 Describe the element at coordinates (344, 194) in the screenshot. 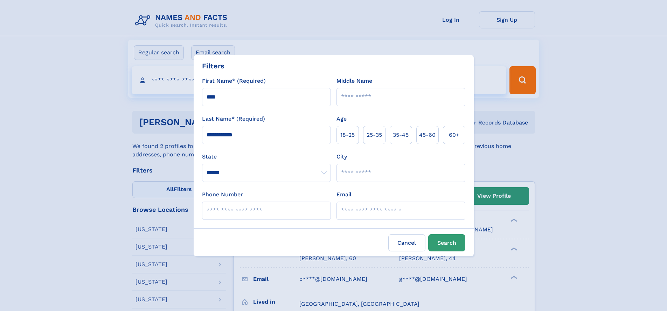

I see `label: Email` at that location.